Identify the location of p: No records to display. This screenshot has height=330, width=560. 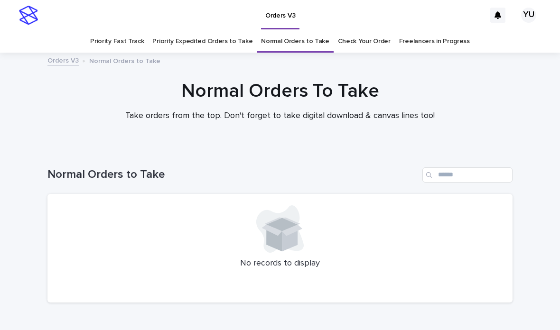
(280, 264).